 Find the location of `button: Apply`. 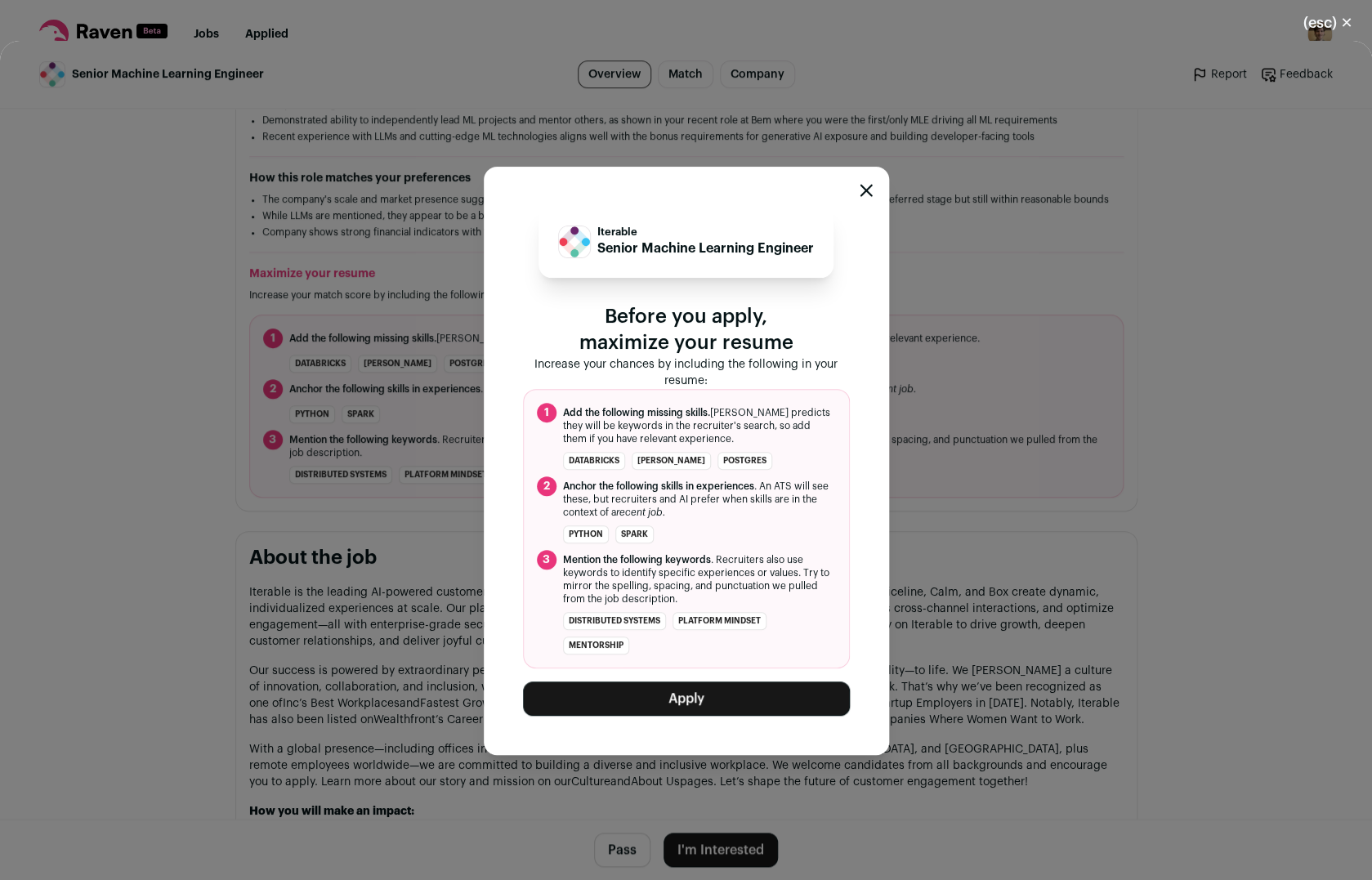

button: Apply is located at coordinates (686, 699).